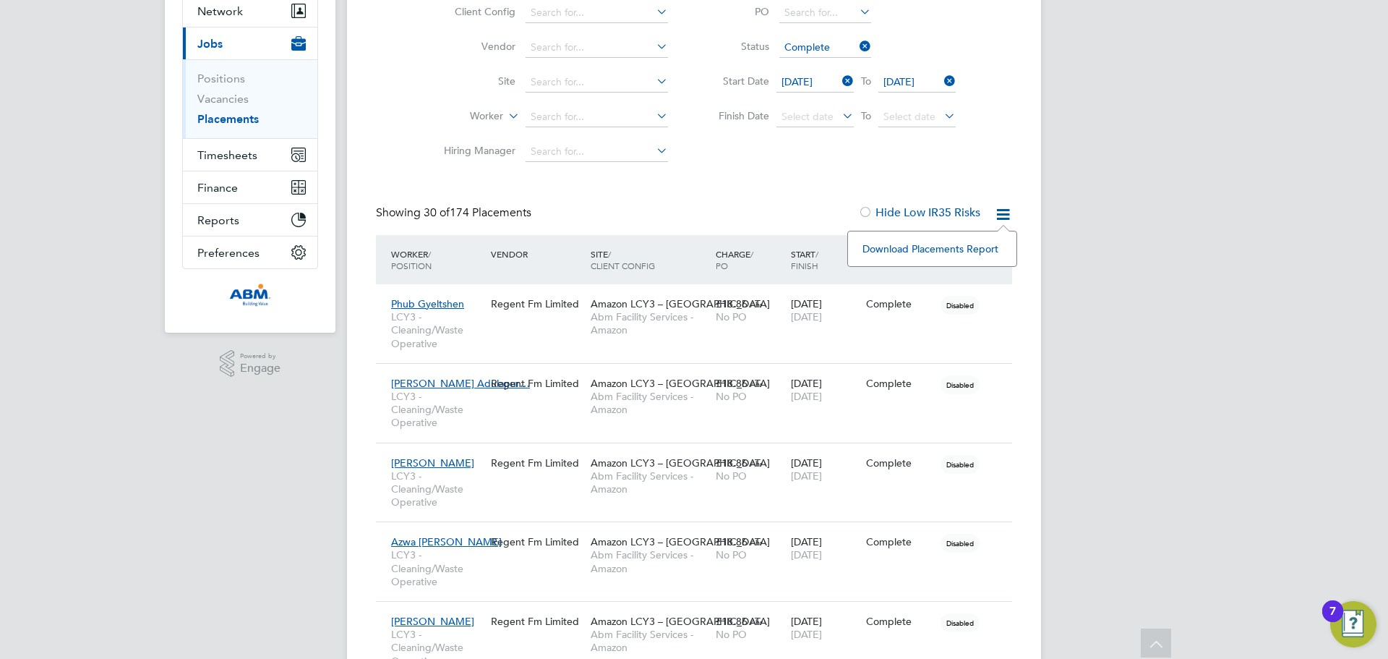 The image size is (1388, 659). I want to click on span: Phub Gyeltshen, so click(427, 304).